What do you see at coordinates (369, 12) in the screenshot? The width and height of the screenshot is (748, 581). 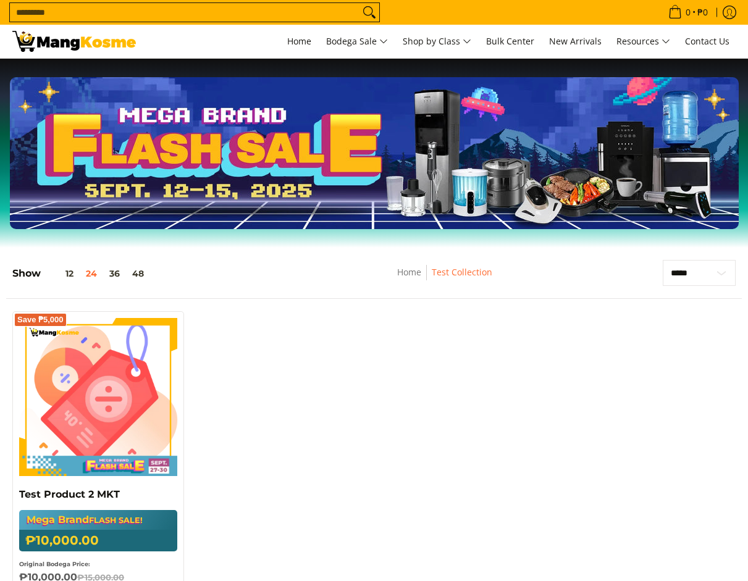 I see `button: Search` at bounding box center [369, 12].